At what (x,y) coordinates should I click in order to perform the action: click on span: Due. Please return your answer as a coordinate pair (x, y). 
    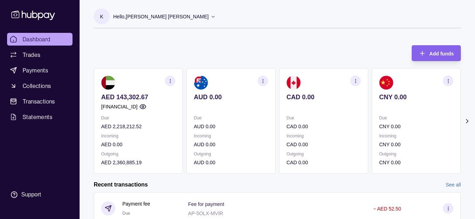
    Looking at the image, I should click on (126, 214).